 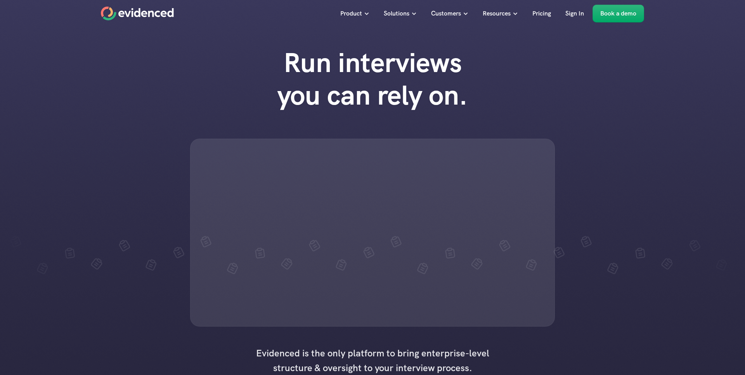 I want to click on a: Book a demo, so click(x=618, y=14).